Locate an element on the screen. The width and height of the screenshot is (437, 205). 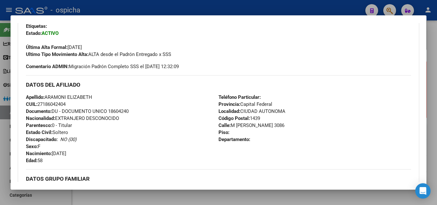
h3: DATOS DEL AFILIADO is located at coordinates (218, 85).